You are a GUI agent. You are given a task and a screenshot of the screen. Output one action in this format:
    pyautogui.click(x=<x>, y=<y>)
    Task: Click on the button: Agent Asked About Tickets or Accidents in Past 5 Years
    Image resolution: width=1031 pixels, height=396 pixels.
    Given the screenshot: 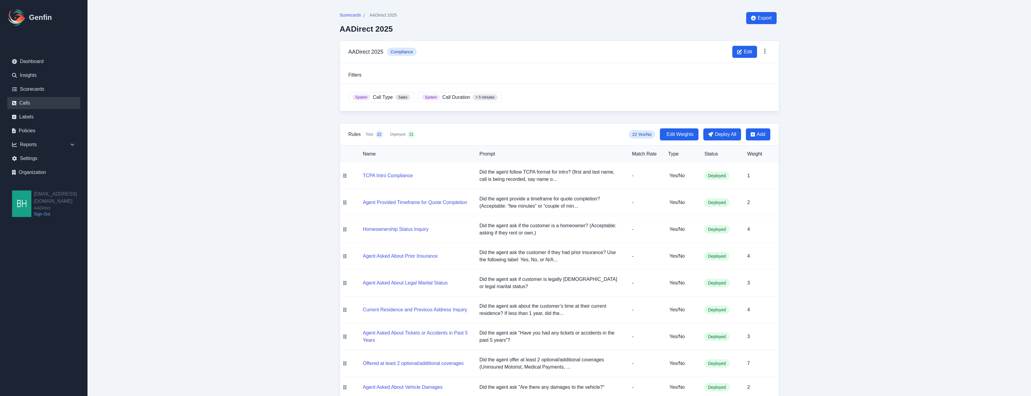 What is the action you would take?
    pyautogui.click(x=416, y=337)
    